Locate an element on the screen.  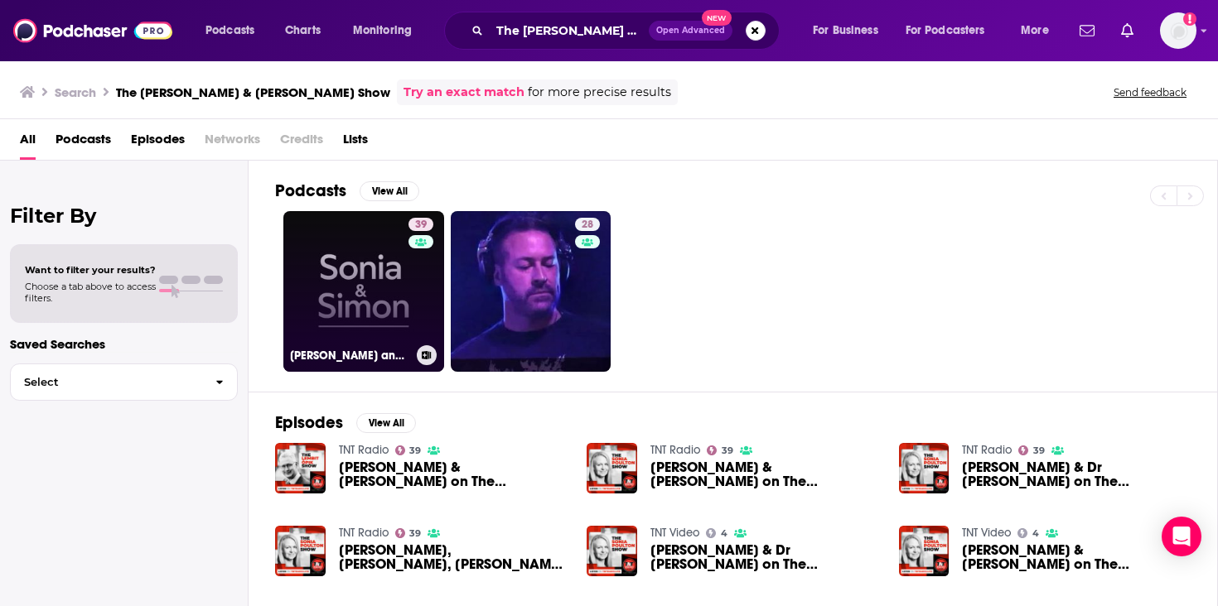
img: User Profile is located at coordinates (1178, 31).